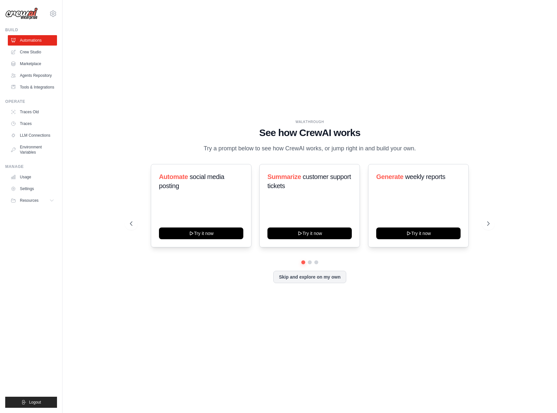  I want to click on span: Resources, so click(29, 201).